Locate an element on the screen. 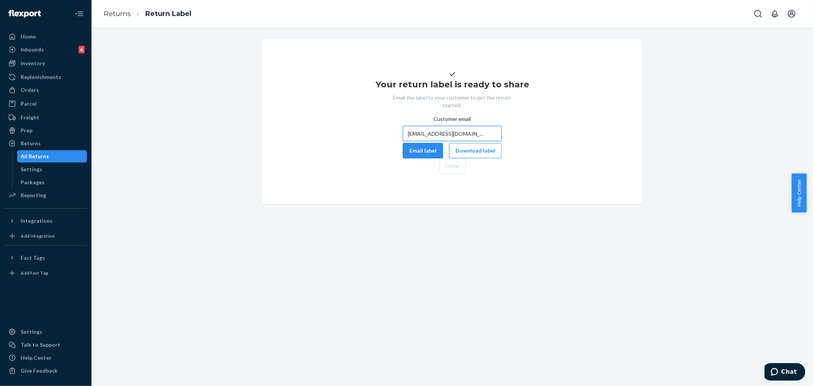  button: Open account menu is located at coordinates (792, 14).